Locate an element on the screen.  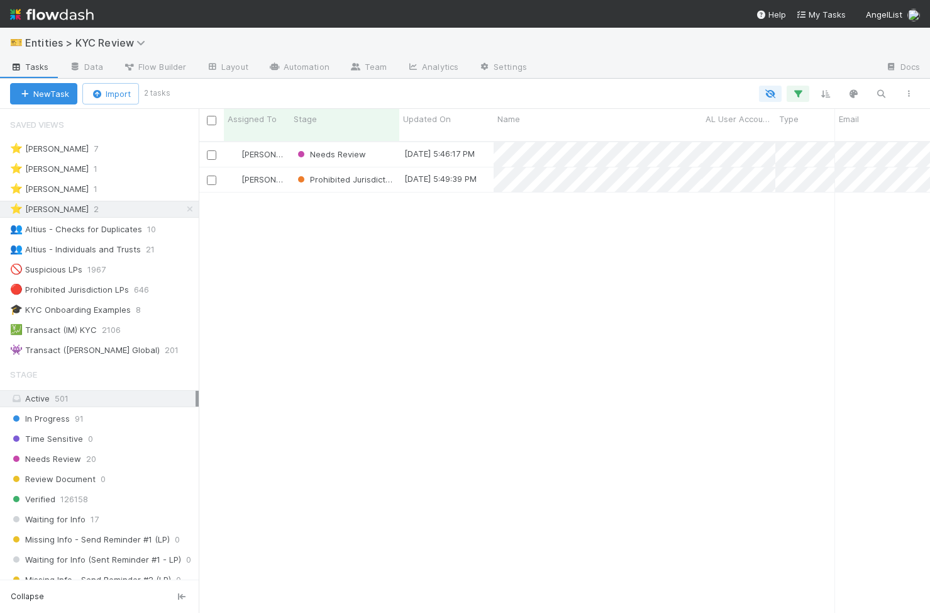
a: Team is located at coordinates (368, 68).